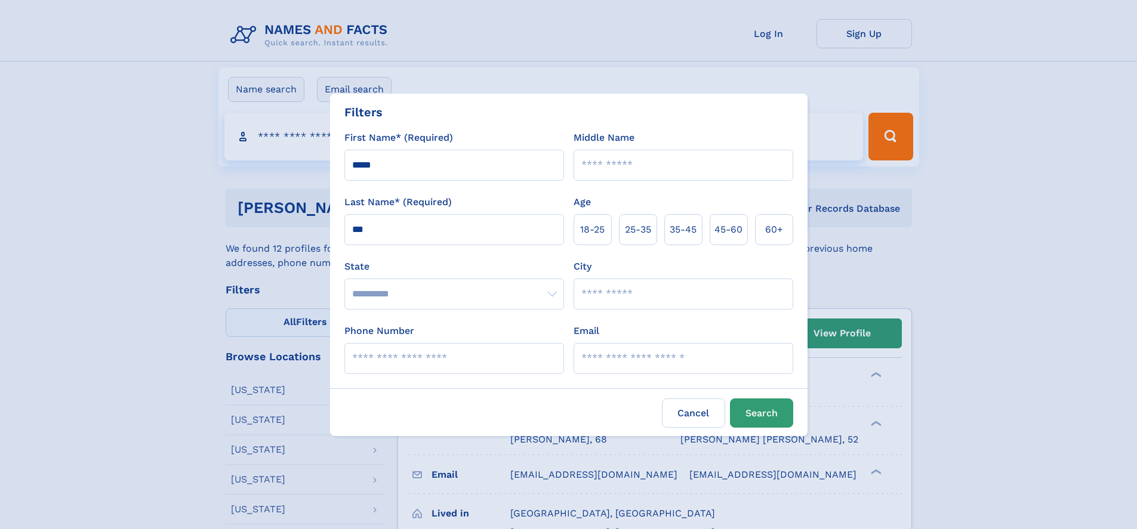 The width and height of the screenshot is (1137, 529). I want to click on label: City, so click(582, 267).